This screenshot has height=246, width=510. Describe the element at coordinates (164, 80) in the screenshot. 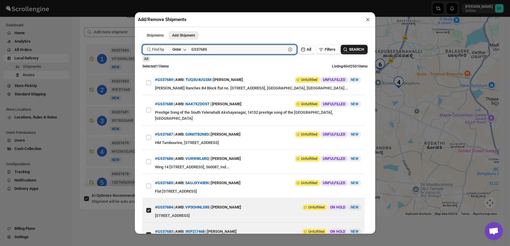

I see `button: #GS37689` at that location.